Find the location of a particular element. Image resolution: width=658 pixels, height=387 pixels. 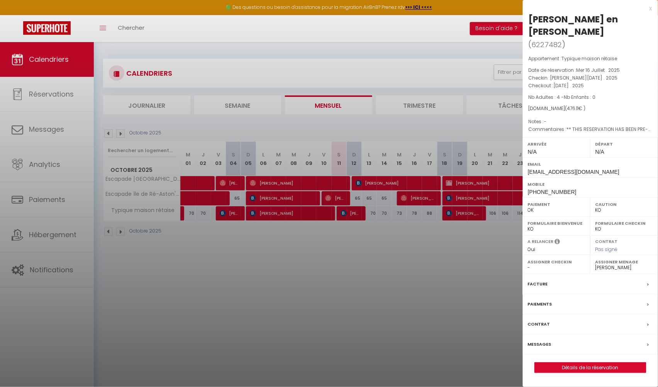

a: Détails de la réservation is located at coordinates (590, 367).